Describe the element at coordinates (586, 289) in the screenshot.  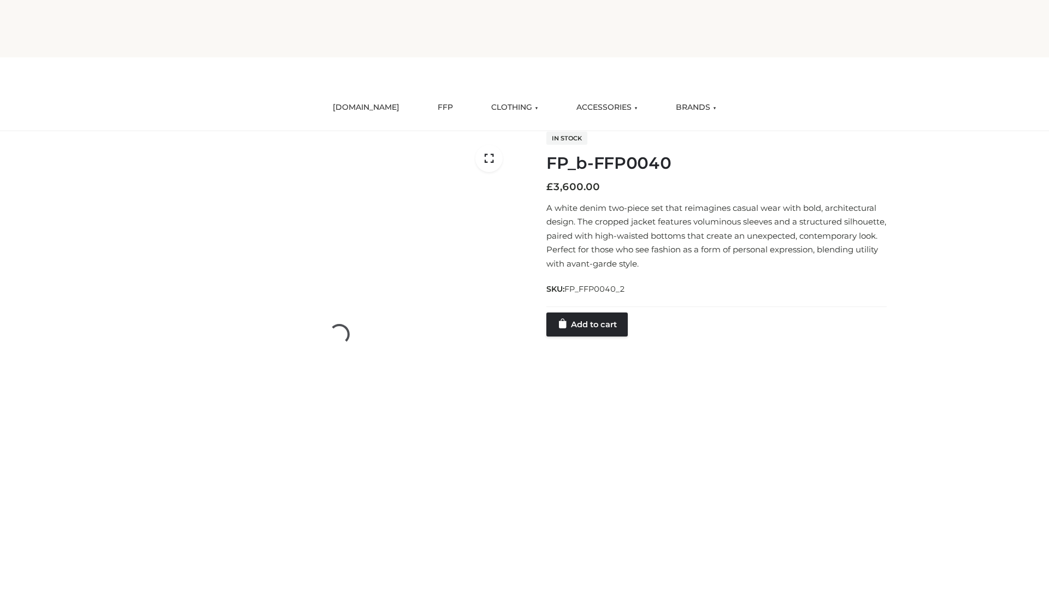
I see `span: SKU:` at that location.